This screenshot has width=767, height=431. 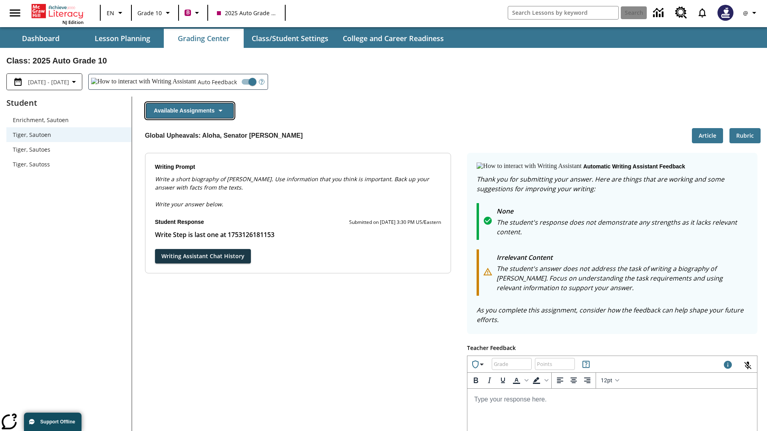 What do you see at coordinates (262, 82) in the screenshot?
I see `button: Open Help for Writing Assistant` at bounding box center [262, 82].